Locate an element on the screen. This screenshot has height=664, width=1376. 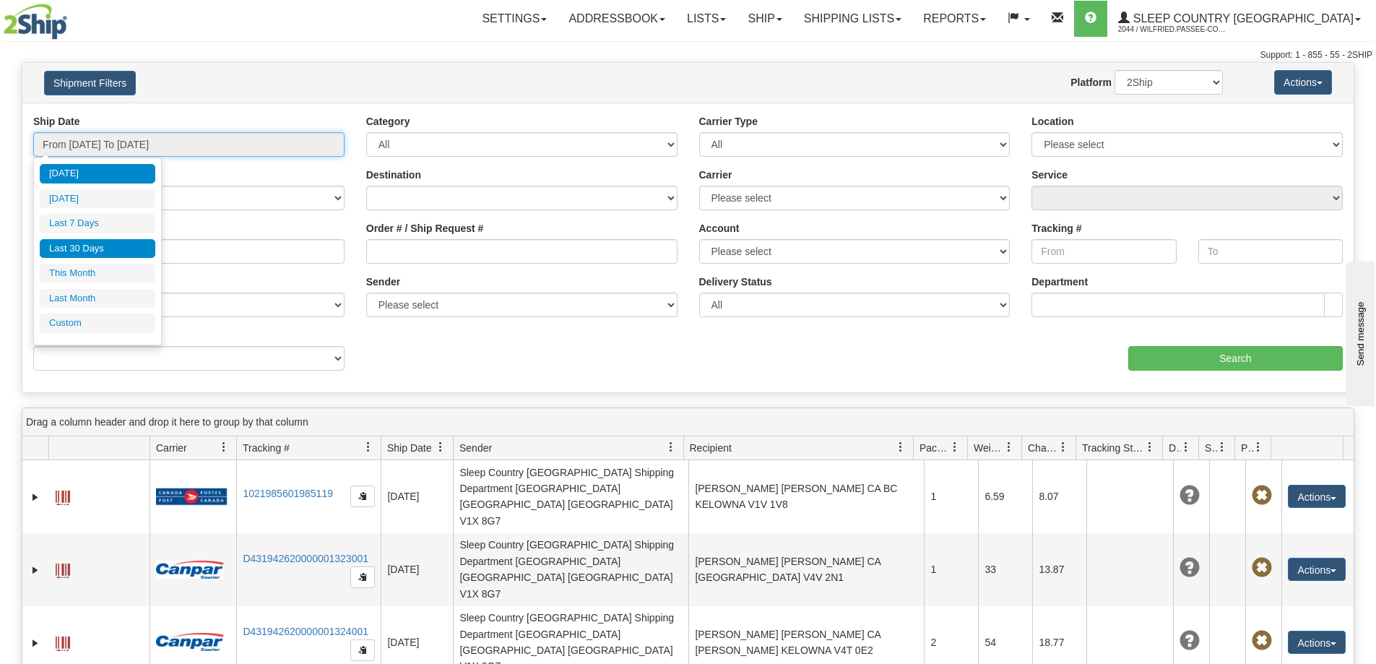
li: This Month is located at coordinates (98, 273).